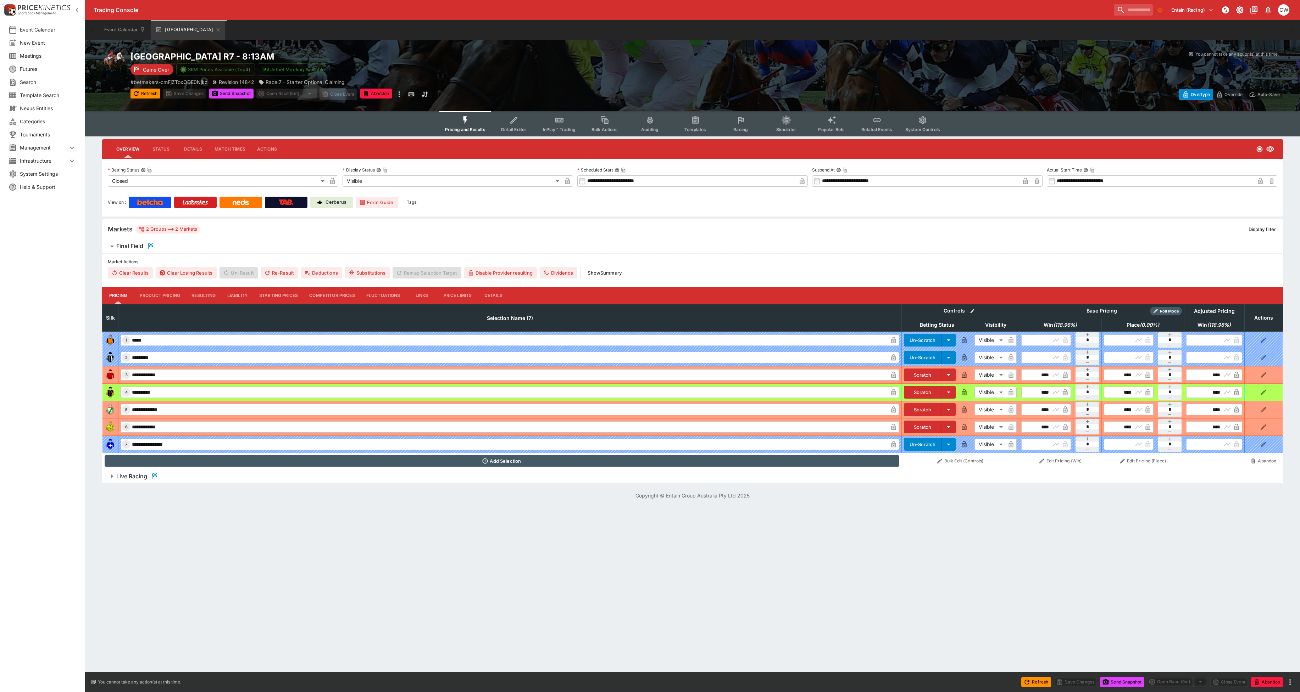 The width and height of the screenshot is (1300, 692). What do you see at coordinates (126, 410) in the screenshot?
I see `span: 5` at bounding box center [126, 410].